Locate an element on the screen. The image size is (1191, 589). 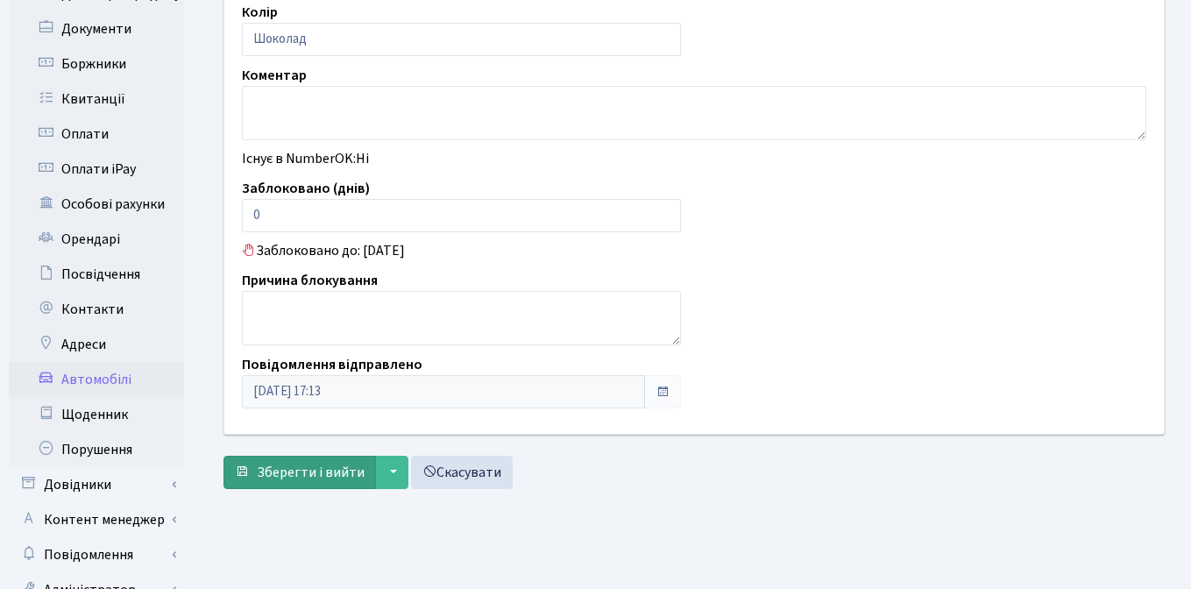
button: Зберегти і вийти is located at coordinates (300, 473).